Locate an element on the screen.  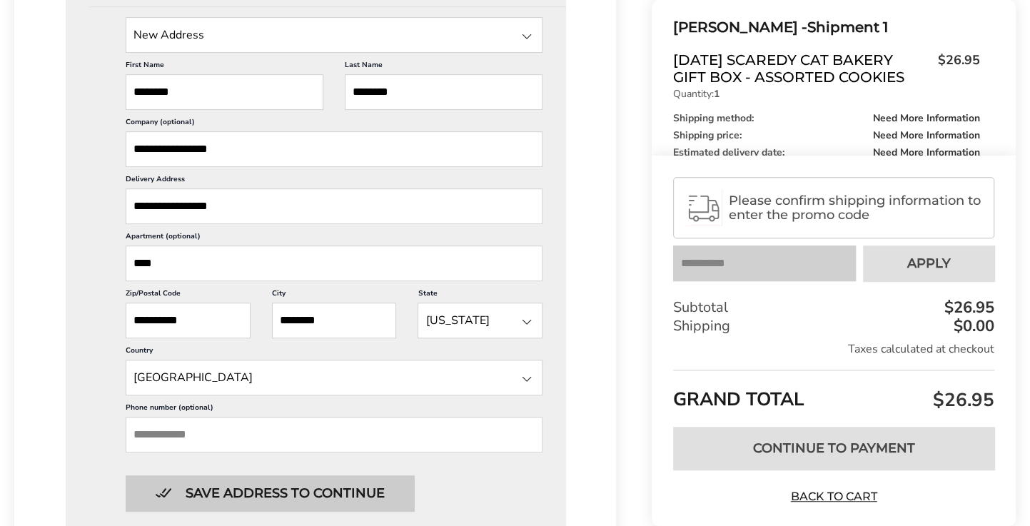
label: State is located at coordinates (480, 295).